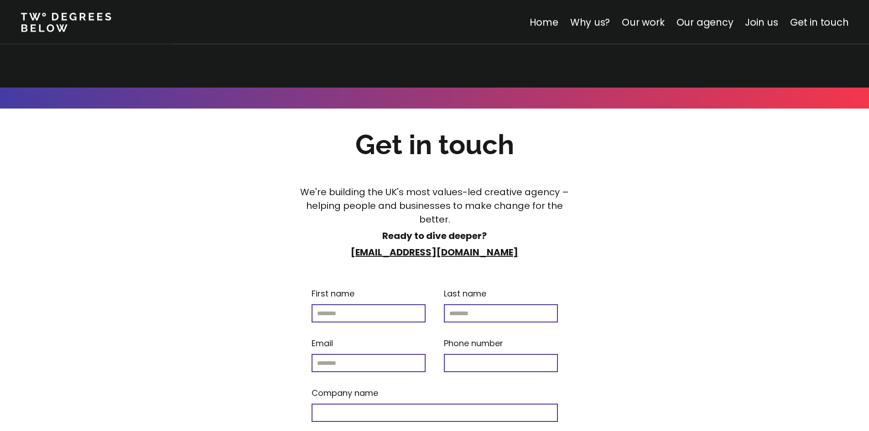  What do you see at coordinates (501, 313) in the screenshot?
I see `input: Last name` at bounding box center [501, 313].